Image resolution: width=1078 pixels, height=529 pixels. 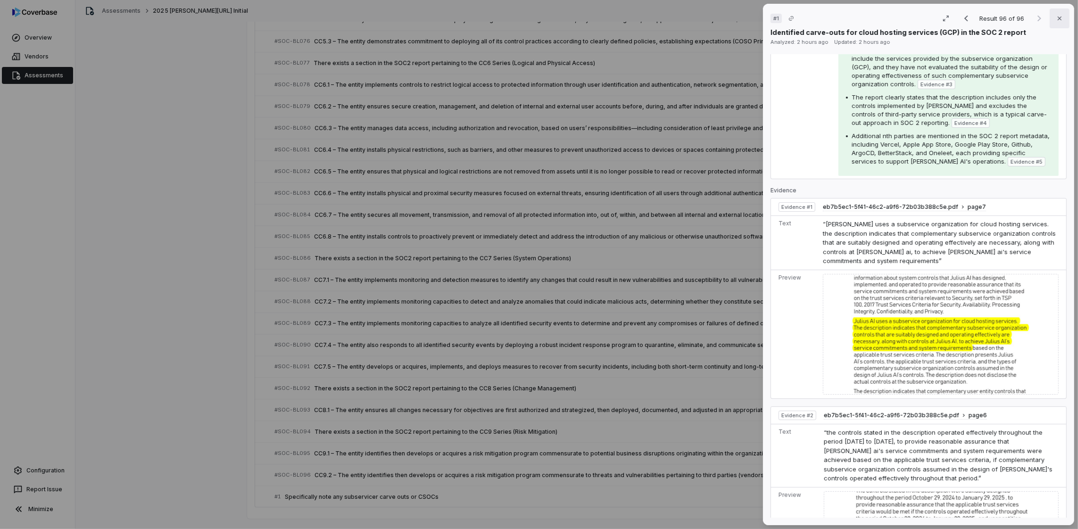 What do you see at coordinates (905, 207) in the screenshot?
I see `button: eb7b5ec1-5f41-46c2-a9f6-72b03b388c5e.pdfpage7` at bounding box center [905, 207].